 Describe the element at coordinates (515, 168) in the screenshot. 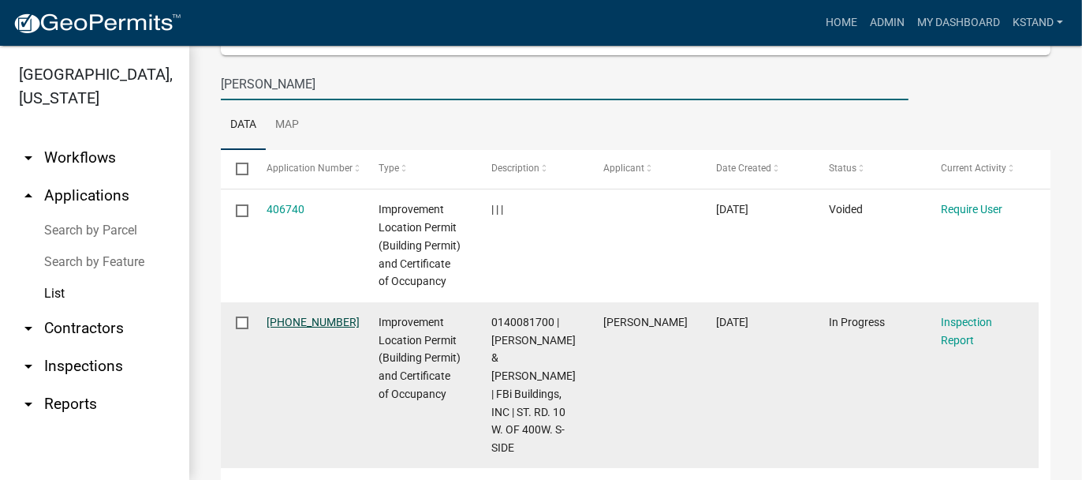

I see `span: Description` at that location.